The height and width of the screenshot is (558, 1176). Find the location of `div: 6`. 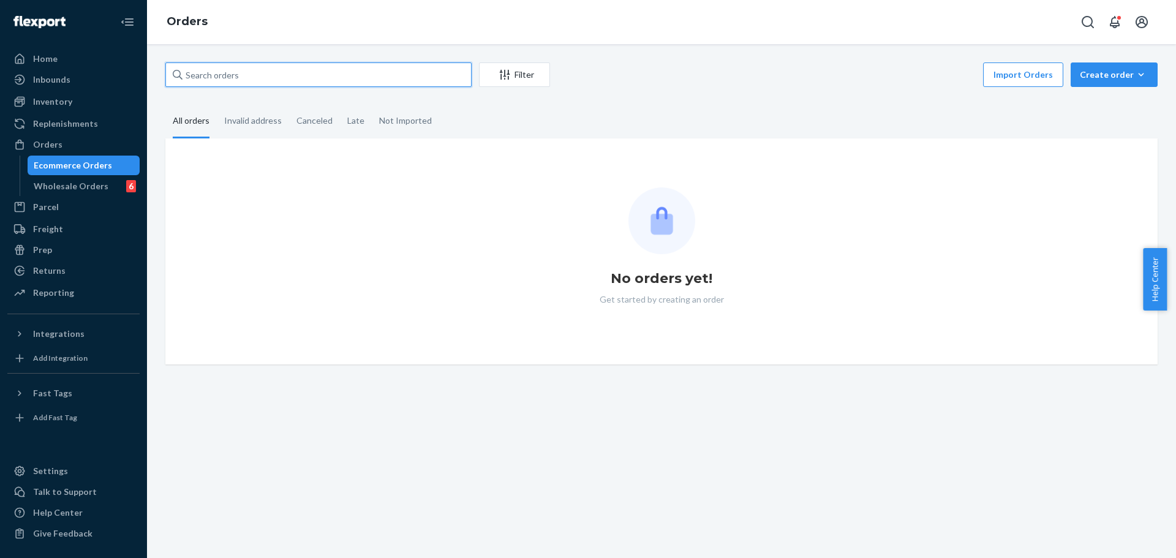

div: 6 is located at coordinates (131, 186).